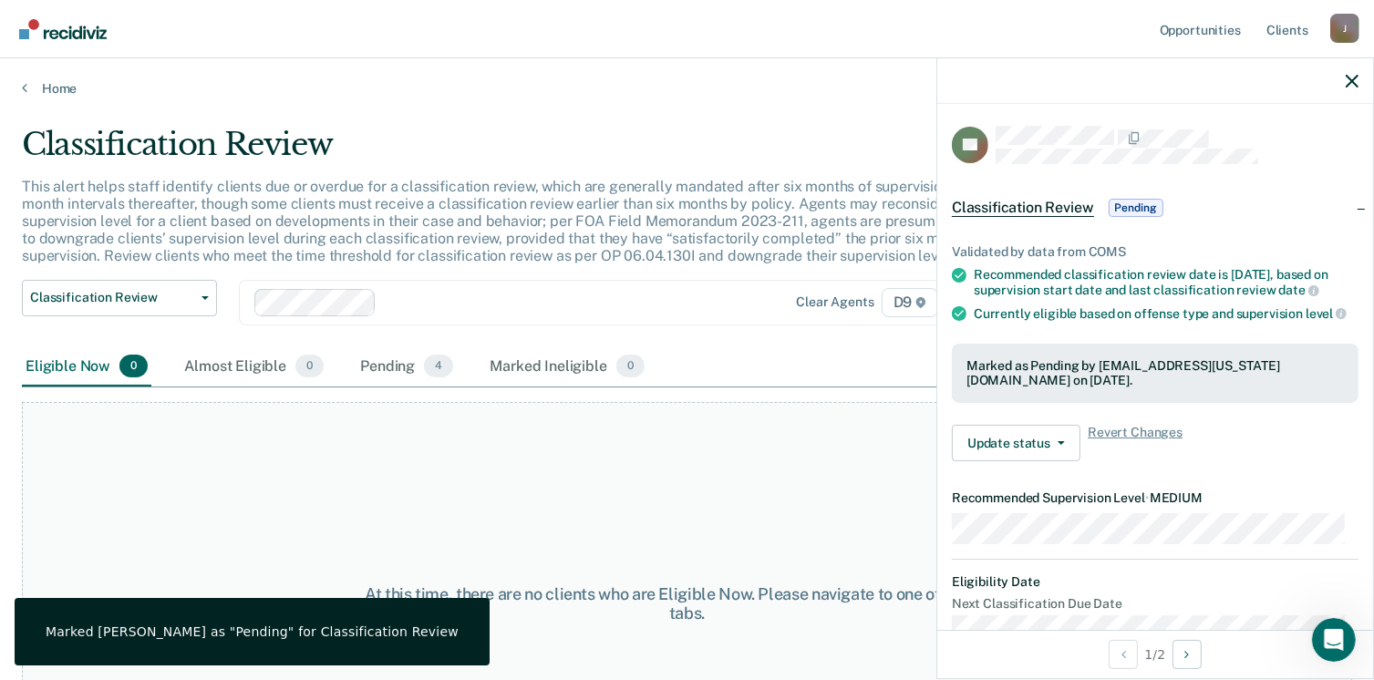  I want to click on span: Pending, so click(1136, 208).